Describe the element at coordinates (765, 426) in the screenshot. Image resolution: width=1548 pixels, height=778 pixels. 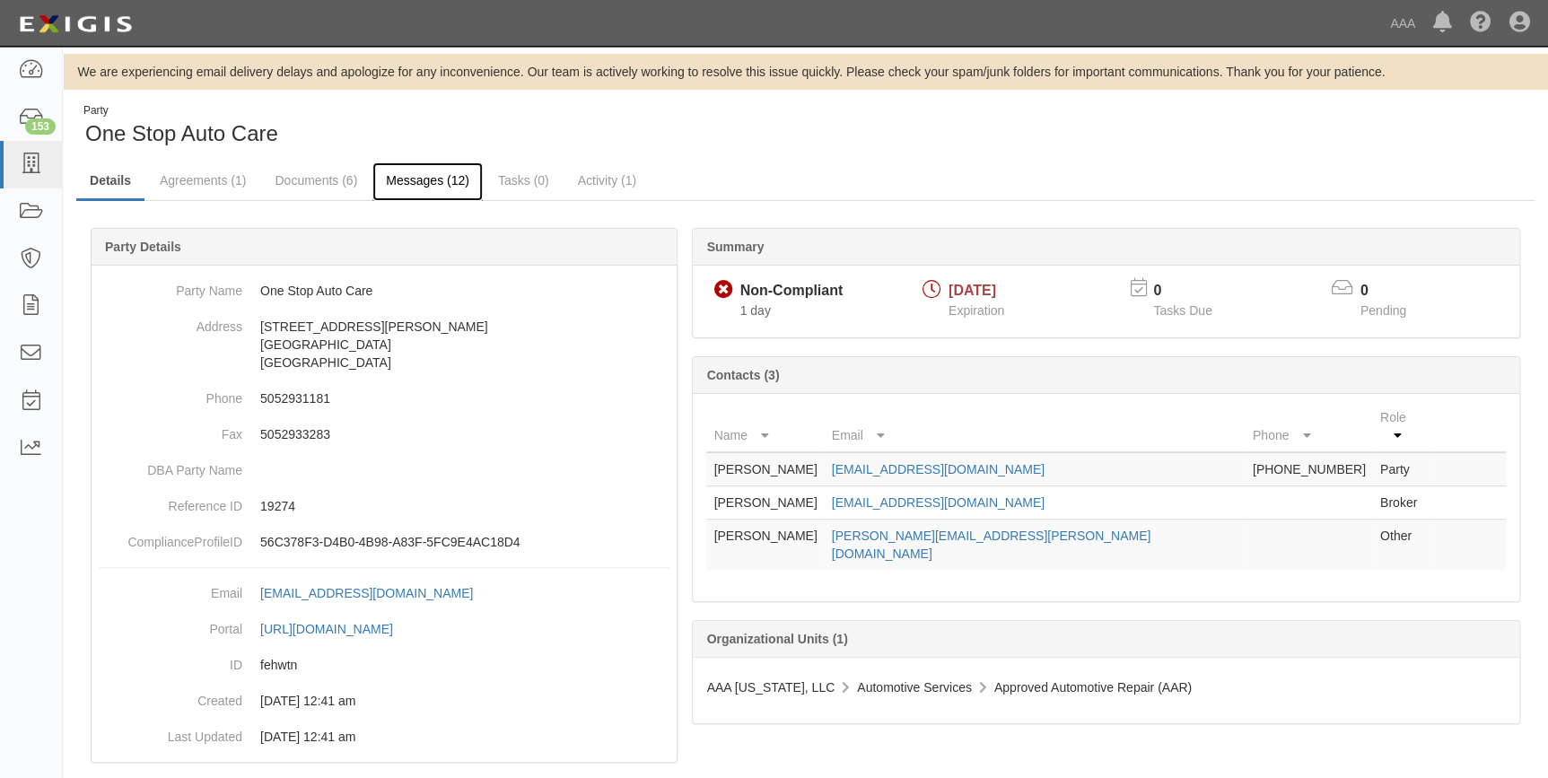
I see `th: Name` at that location.